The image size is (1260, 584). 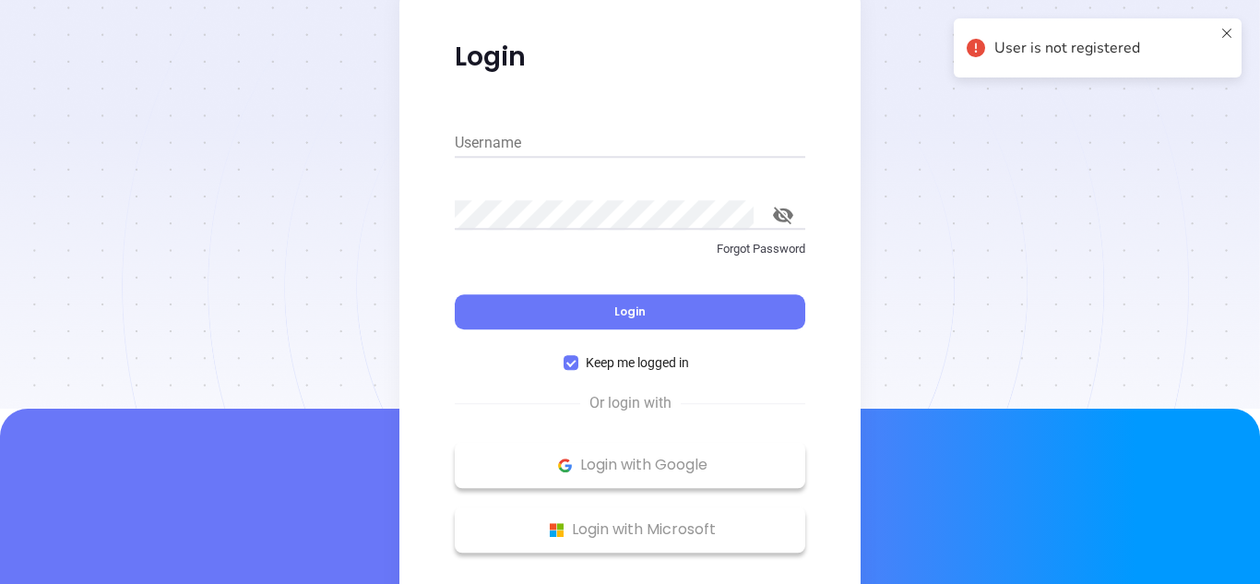 What do you see at coordinates (1104, 48) in the screenshot?
I see `div: User is not registered` at bounding box center [1104, 48].